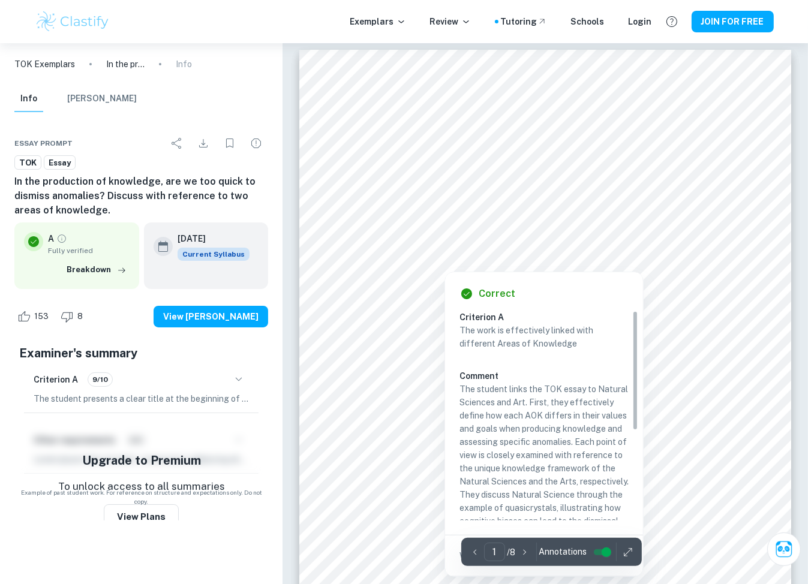  Describe the element at coordinates (43, 143) in the screenshot. I see `span: Essay prompt` at that location.